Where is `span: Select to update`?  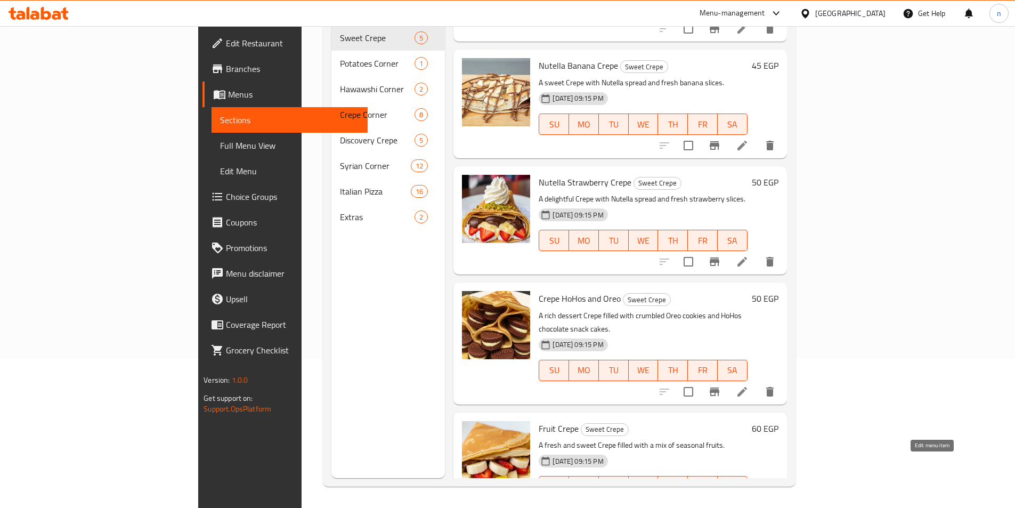
span: Select to update is located at coordinates (689, 146).